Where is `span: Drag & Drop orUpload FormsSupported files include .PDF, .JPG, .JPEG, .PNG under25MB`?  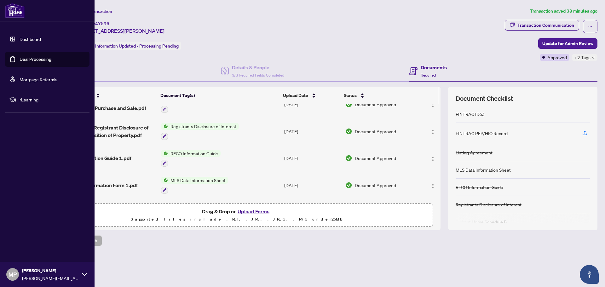
span: Drag & Drop orUpload FormsSupported files include .PDF, .JPG, .JPEG, .PNG under25MB is located at coordinates (236, 215).